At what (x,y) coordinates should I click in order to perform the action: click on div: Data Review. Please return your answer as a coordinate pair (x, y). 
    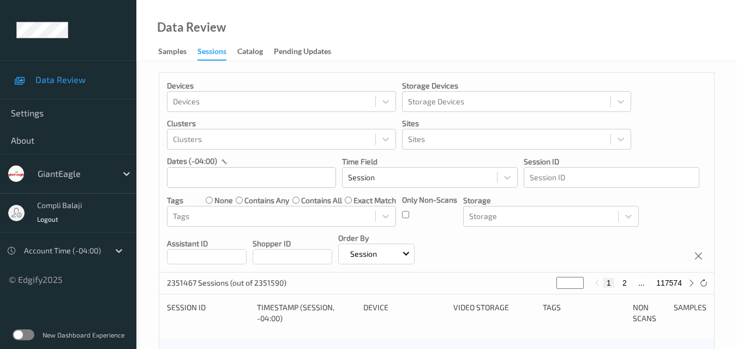
    Looking at the image, I should click on (192, 27).